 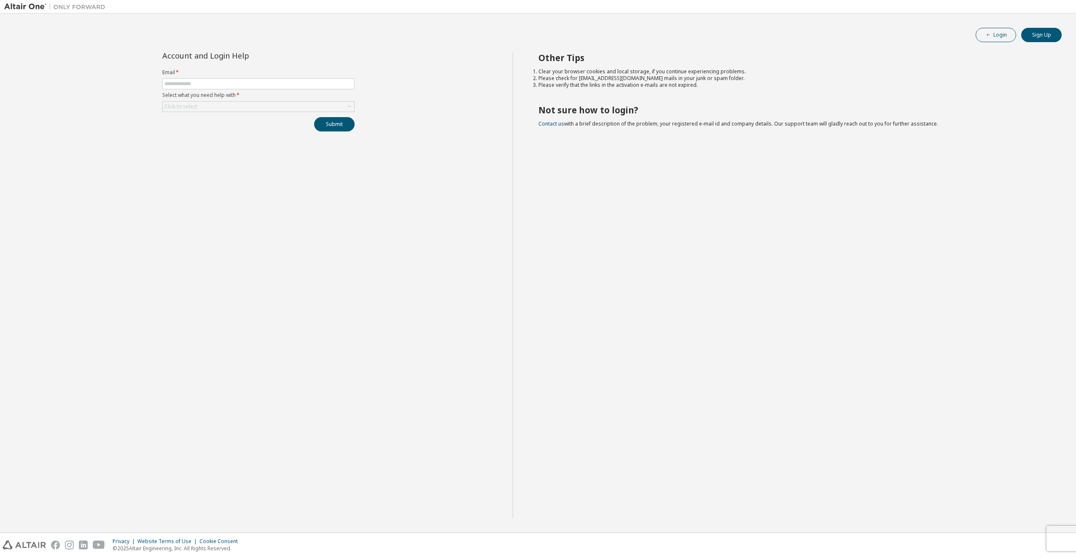 What do you see at coordinates (793, 110) in the screenshot?
I see `h2: Not sure how to login?` at bounding box center [793, 110].